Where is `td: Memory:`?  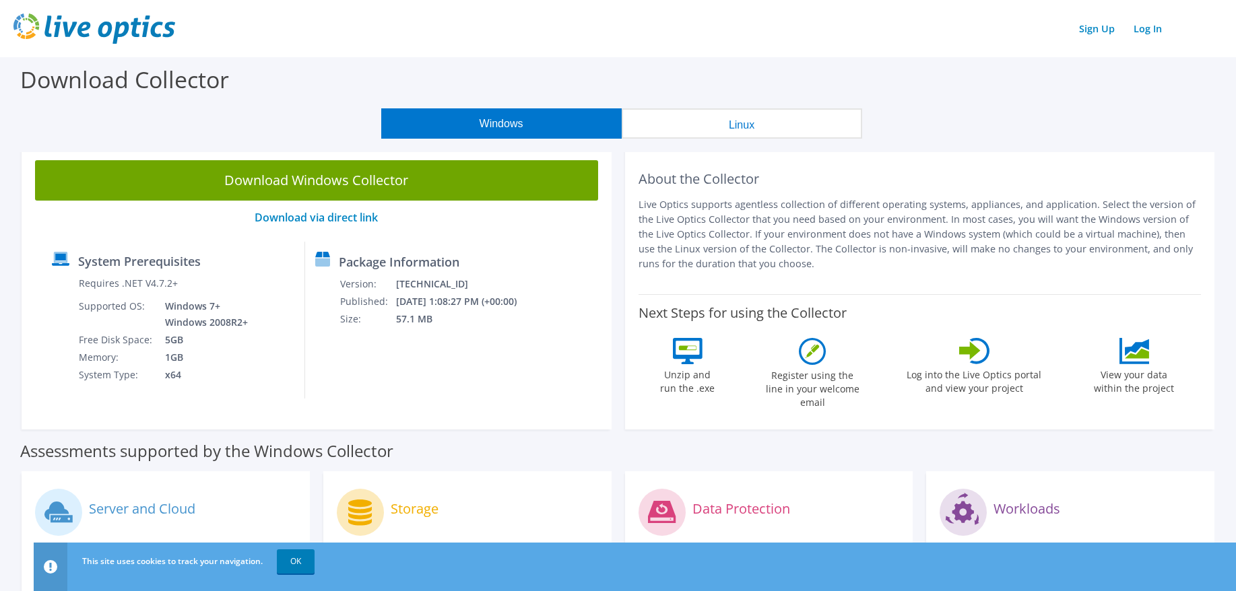
td: Memory: is located at coordinates (116, 358).